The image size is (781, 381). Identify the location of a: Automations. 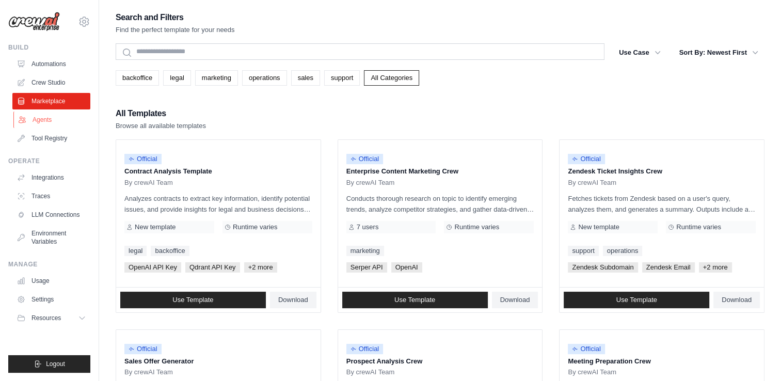
(51, 64).